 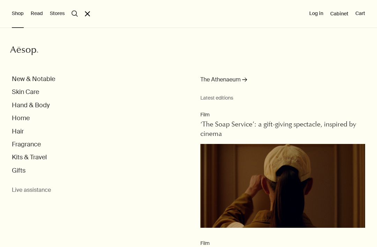 What do you see at coordinates (283, 98) in the screenshot?
I see `small: Latest editions` at bounding box center [283, 98].